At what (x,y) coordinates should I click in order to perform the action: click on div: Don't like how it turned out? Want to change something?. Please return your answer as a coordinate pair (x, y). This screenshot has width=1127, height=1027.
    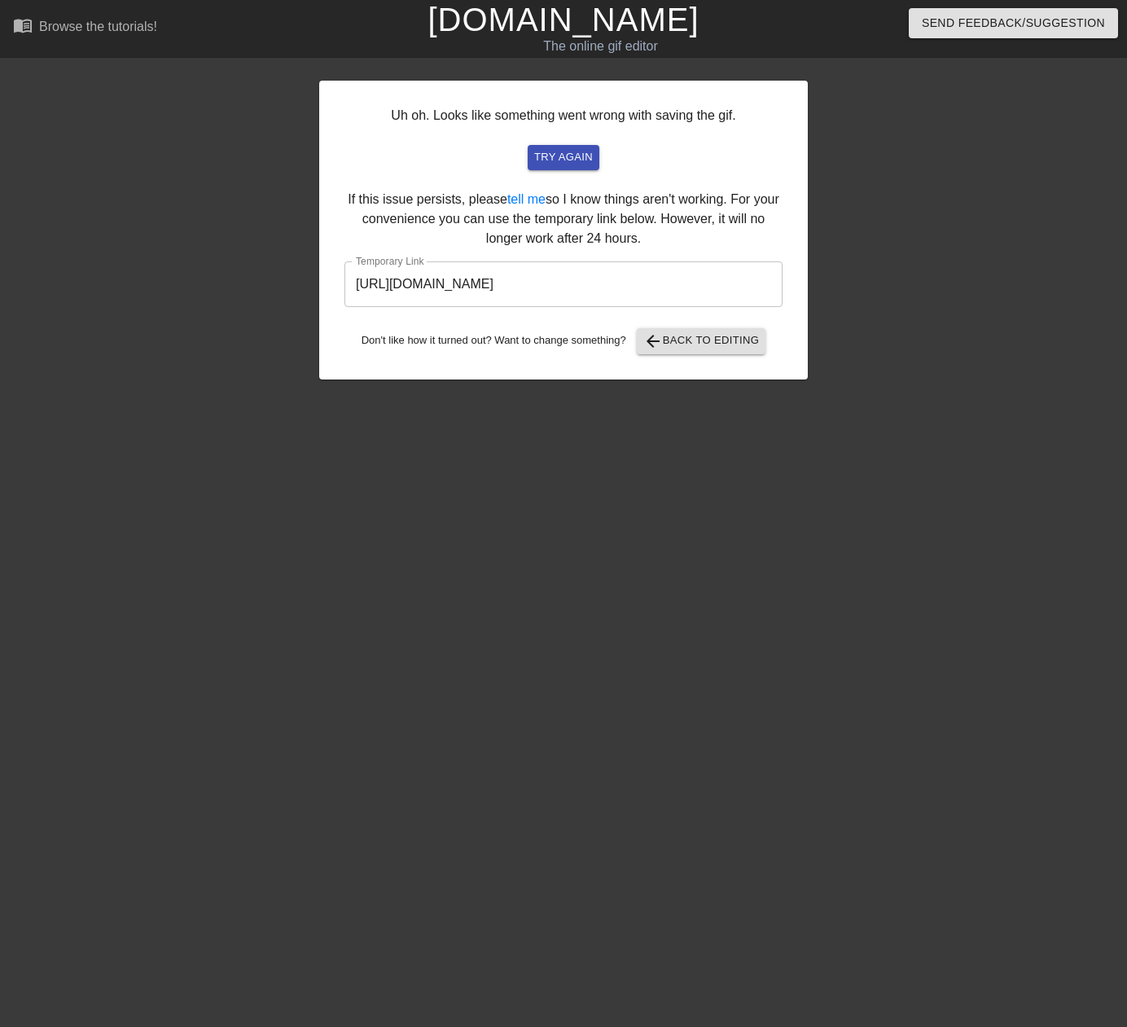
    Looking at the image, I should click on (563, 341).